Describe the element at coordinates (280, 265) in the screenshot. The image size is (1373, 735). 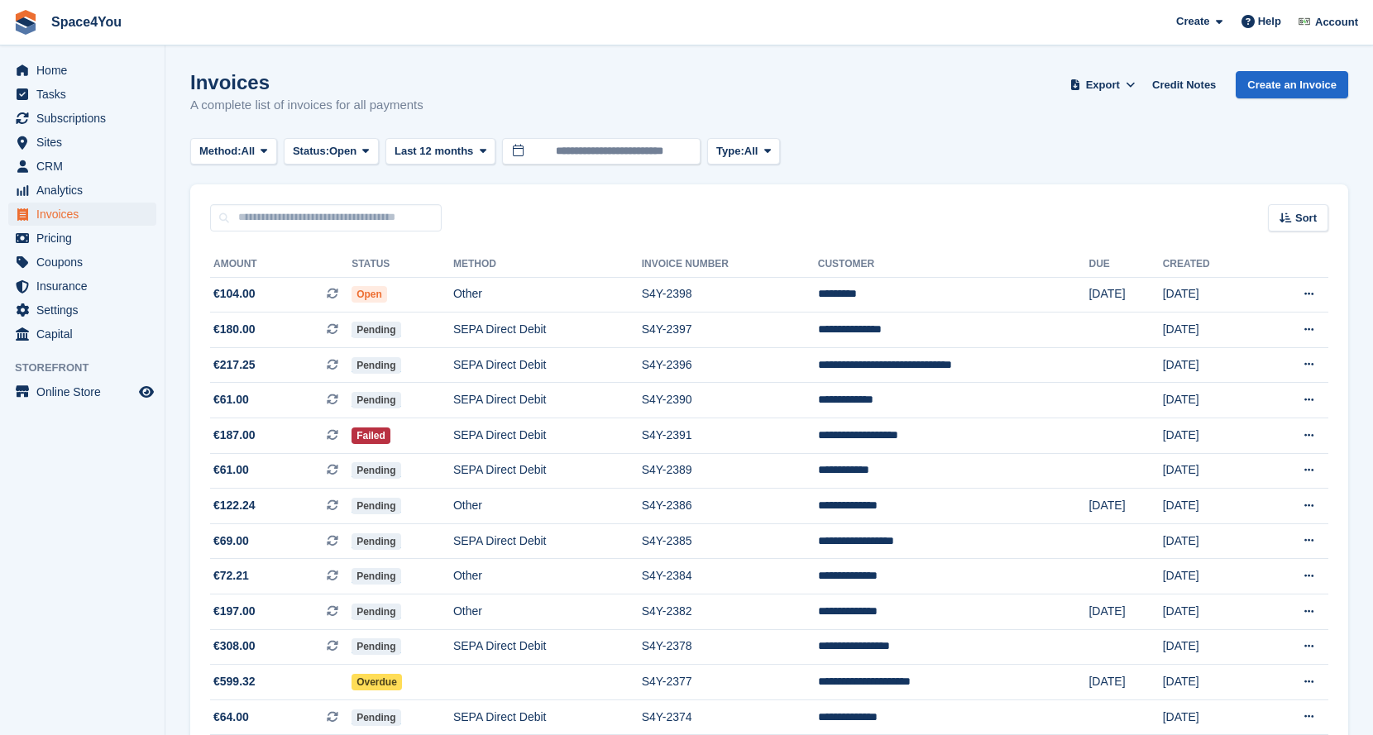
I see `th: Amount` at that location.